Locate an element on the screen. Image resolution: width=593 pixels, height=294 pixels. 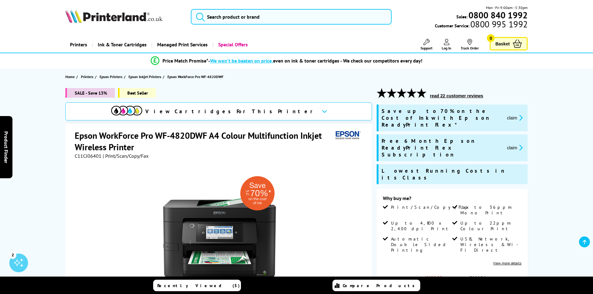
strike: £144.96 is located at coordinates (478, 278).